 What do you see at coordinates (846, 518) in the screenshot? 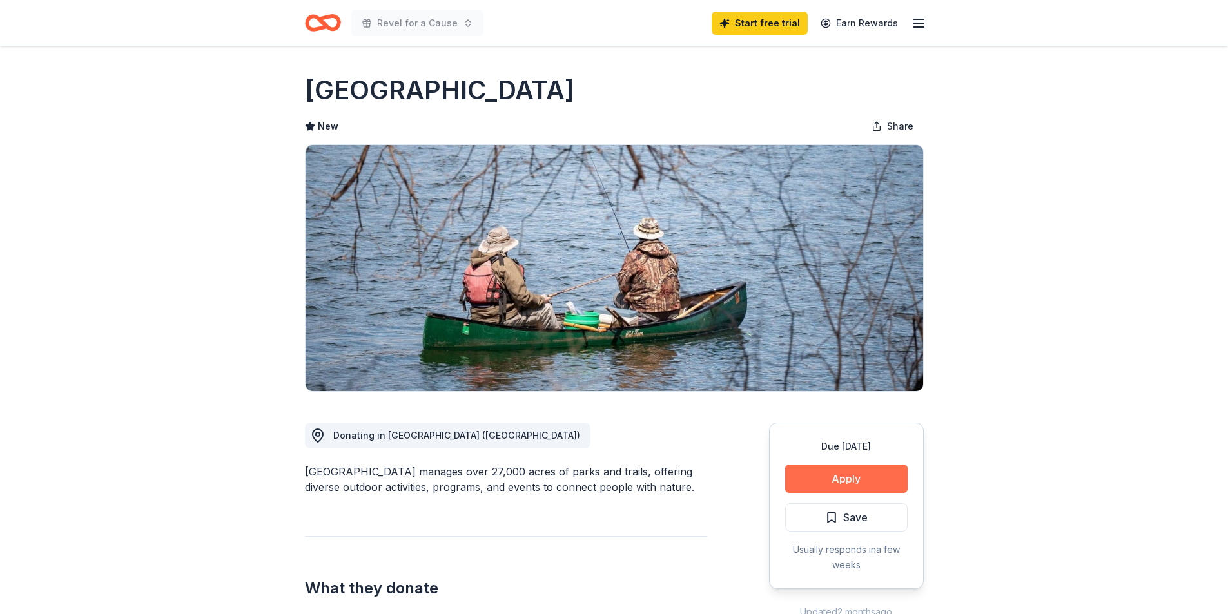
I see `button: Save` at bounding box center [846, 518].